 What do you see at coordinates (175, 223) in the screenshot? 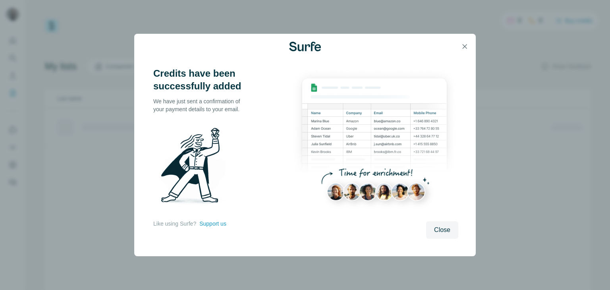
I see `p: Like using Surfe?` at bounding box center [175, 223].